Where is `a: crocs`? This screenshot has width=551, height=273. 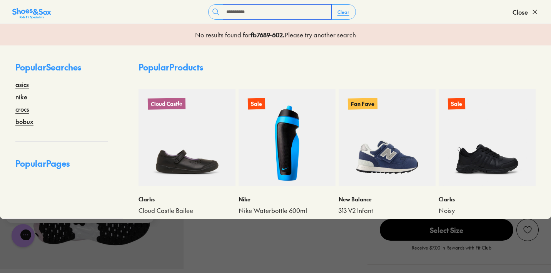
a: crocs is located at coordinates (22, 109).